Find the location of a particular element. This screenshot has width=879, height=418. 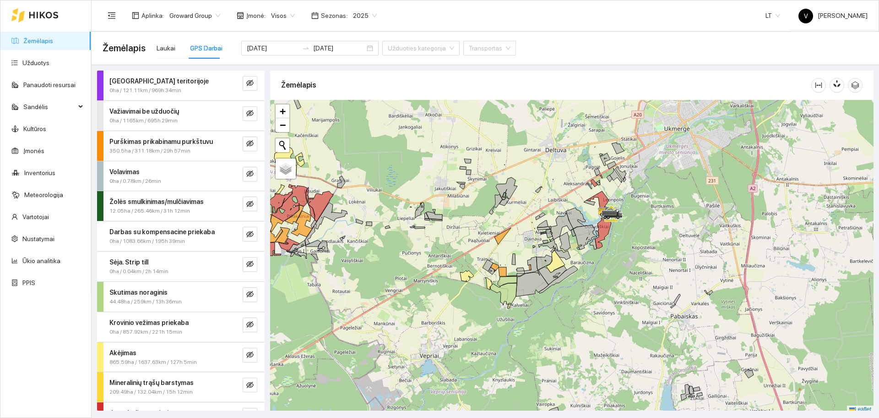

a: Meteorologija is located at coordinates (44, 195).